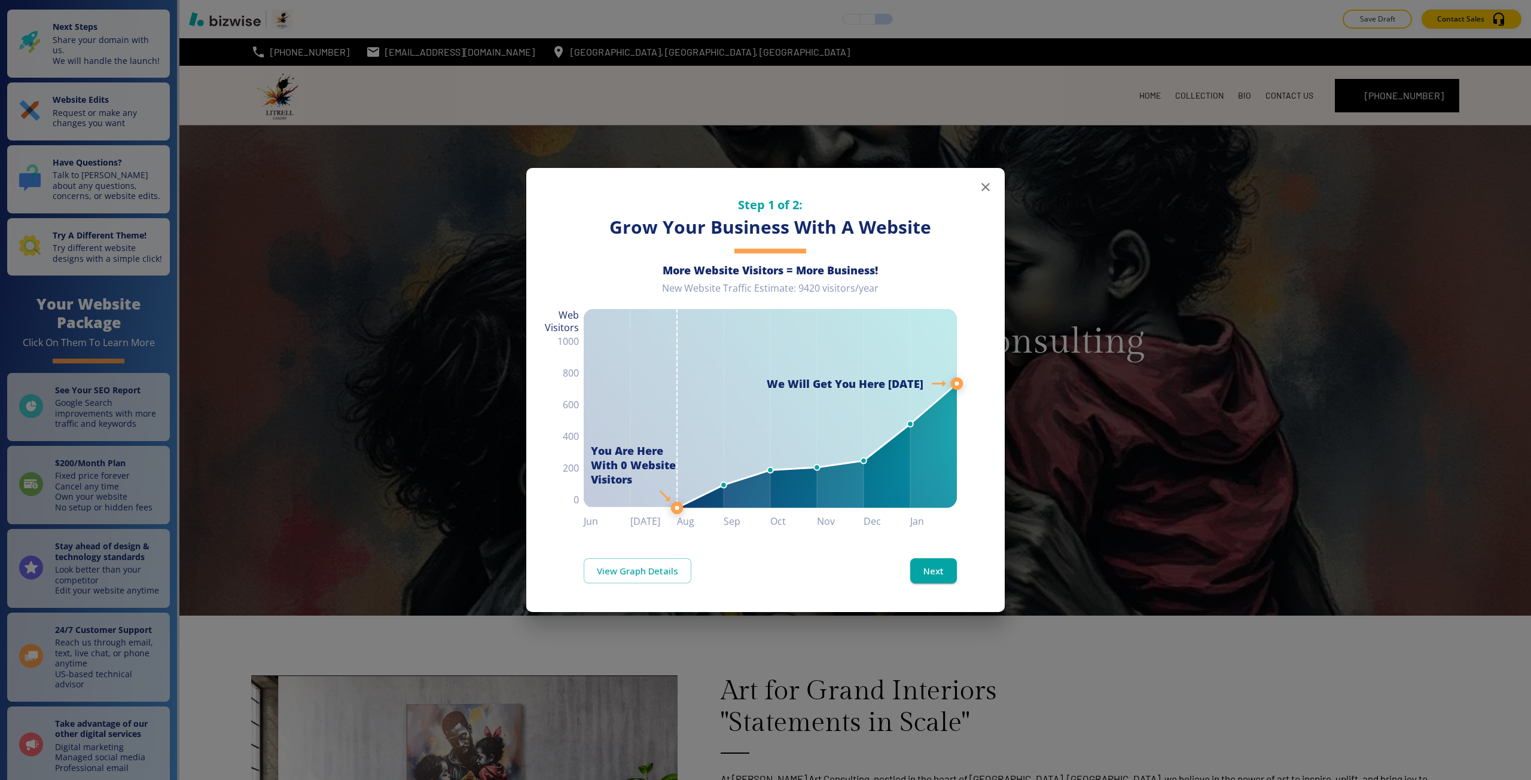 This screenshot has width=1531, height=780. What do you see at coordinates (770, 270) in the screenshot?
I see `h6: More Website Visitors = More Business!` at bounding box center [770, 270].